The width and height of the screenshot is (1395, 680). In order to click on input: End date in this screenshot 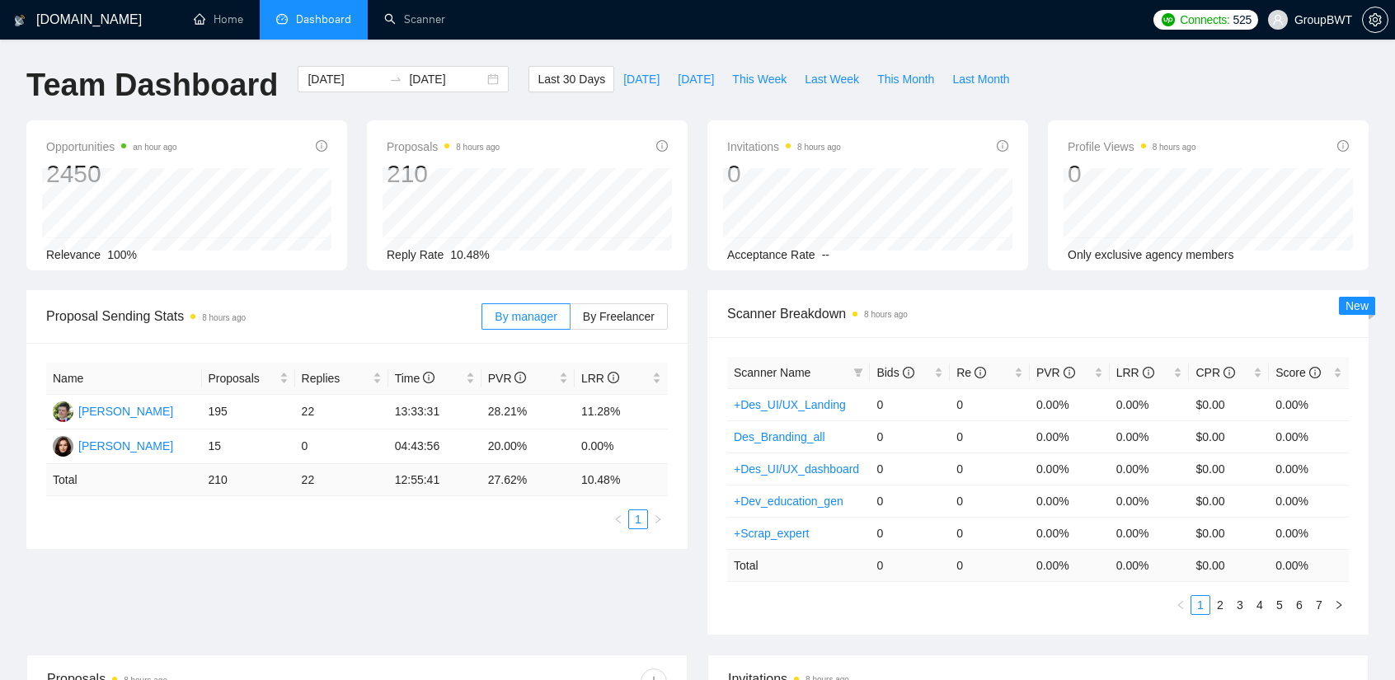, I will do `click(446, 79)`.